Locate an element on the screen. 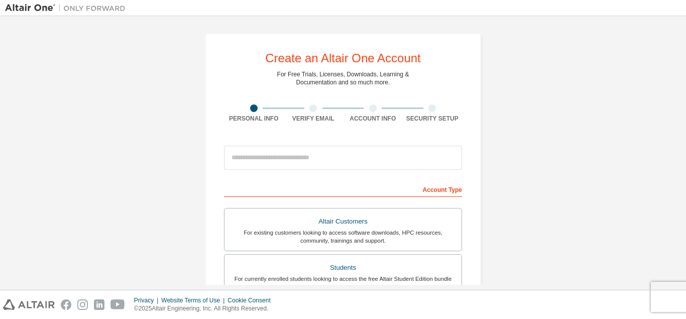 Image resolution: width=686 pixels, height=319 pixels. img: altair_logo.svg is located at coordinates (29, 304).